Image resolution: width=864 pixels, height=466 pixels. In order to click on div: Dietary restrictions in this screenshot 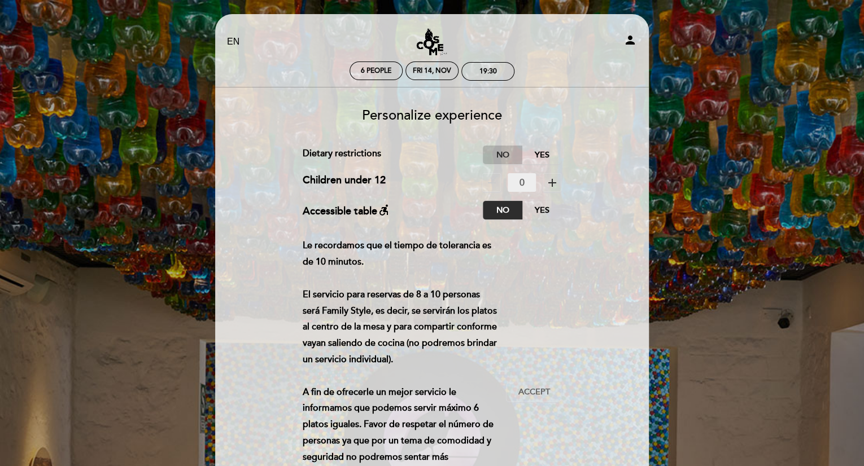, I will do `click(393, 155)`.